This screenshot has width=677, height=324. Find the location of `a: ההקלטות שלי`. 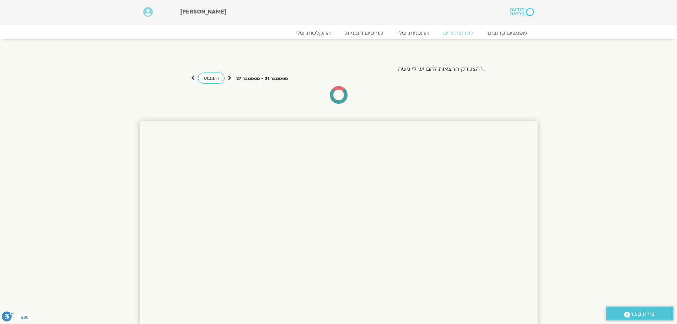

a: ההקלטות שלי is located at coordinates (313, 33).